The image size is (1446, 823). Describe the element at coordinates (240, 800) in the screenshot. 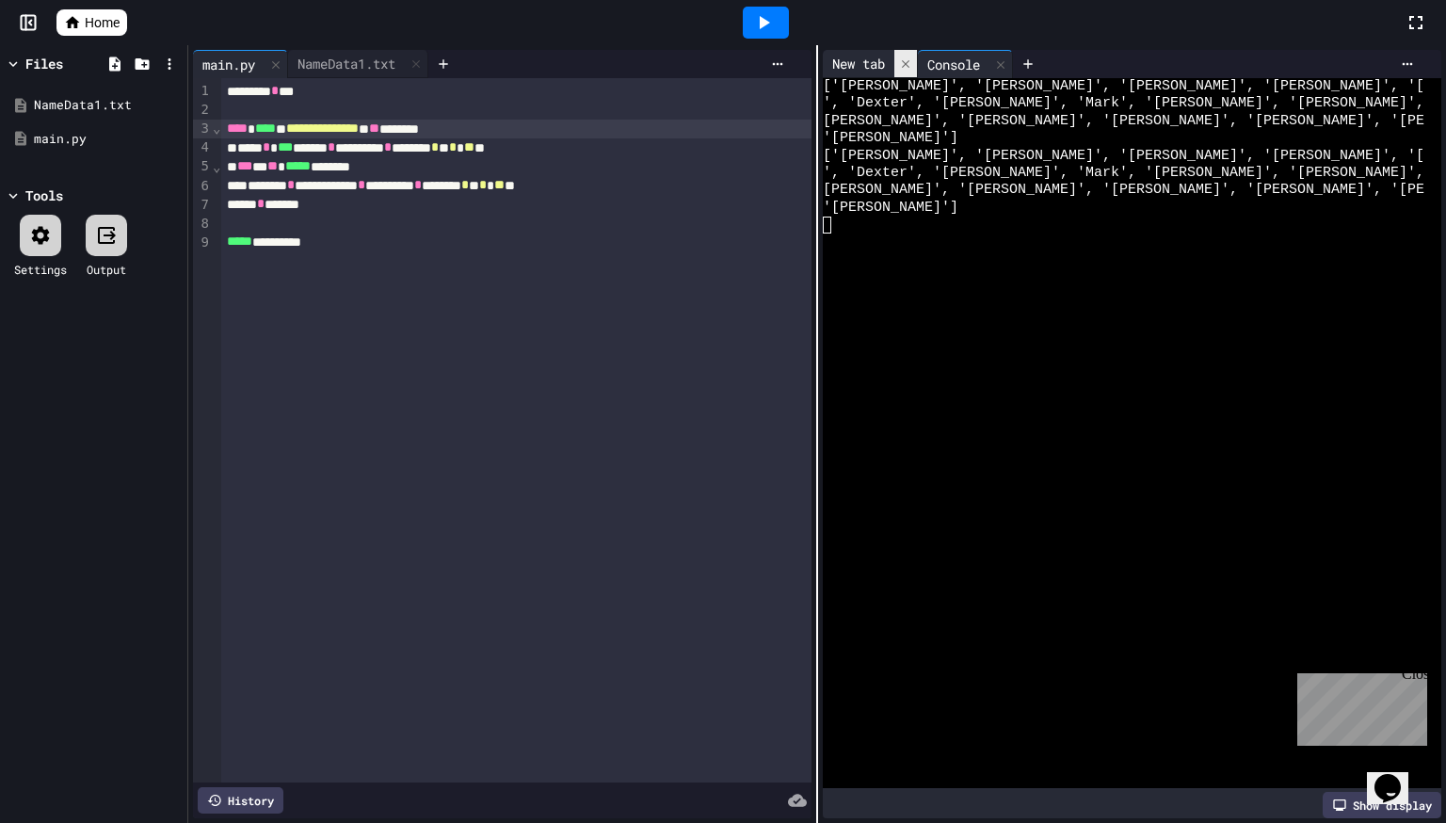

I see `div: History` at that location.